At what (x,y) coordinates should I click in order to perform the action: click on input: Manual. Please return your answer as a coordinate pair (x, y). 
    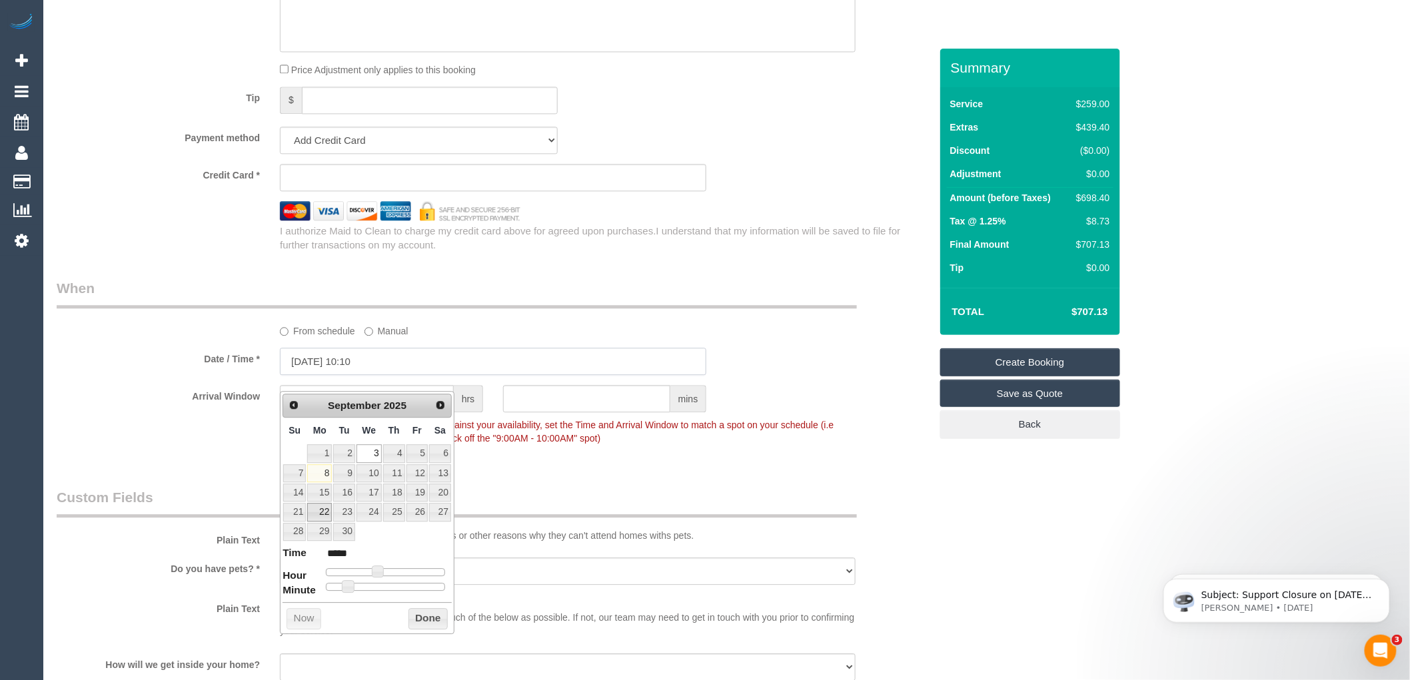
    Looking at the image, I should click on (369, 331).